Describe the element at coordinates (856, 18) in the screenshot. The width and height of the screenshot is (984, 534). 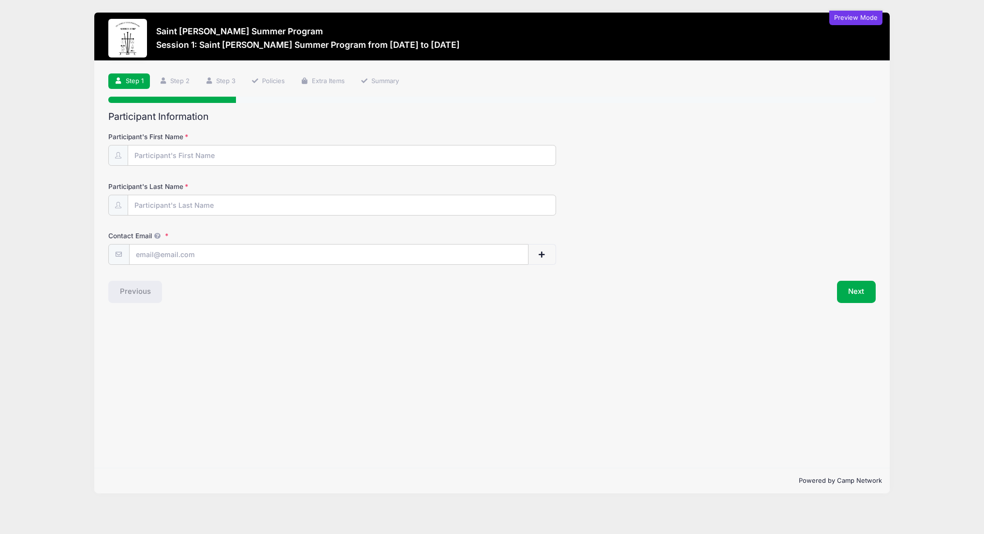
I see `div: Preview Mode` at that location.